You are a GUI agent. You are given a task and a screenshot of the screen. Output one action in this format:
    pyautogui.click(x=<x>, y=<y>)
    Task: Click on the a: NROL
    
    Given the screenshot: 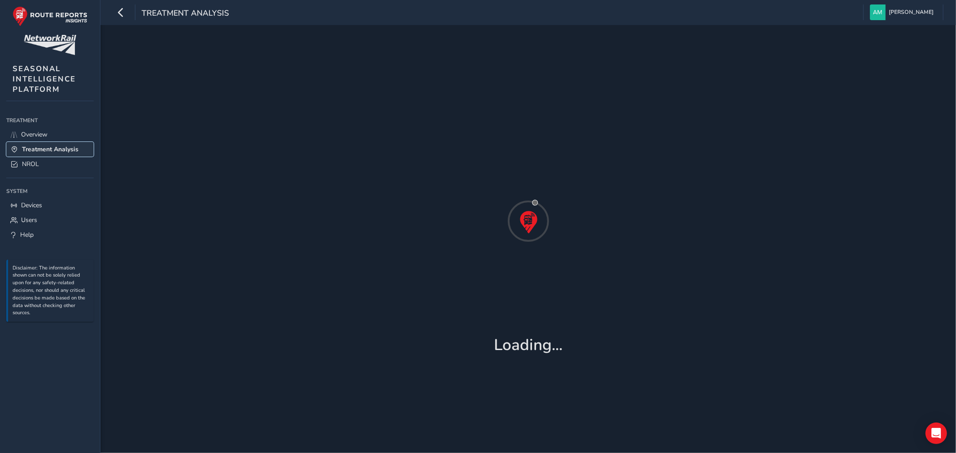 What is the action you would take?
    pyautogui.click(x=50, y=164)
    